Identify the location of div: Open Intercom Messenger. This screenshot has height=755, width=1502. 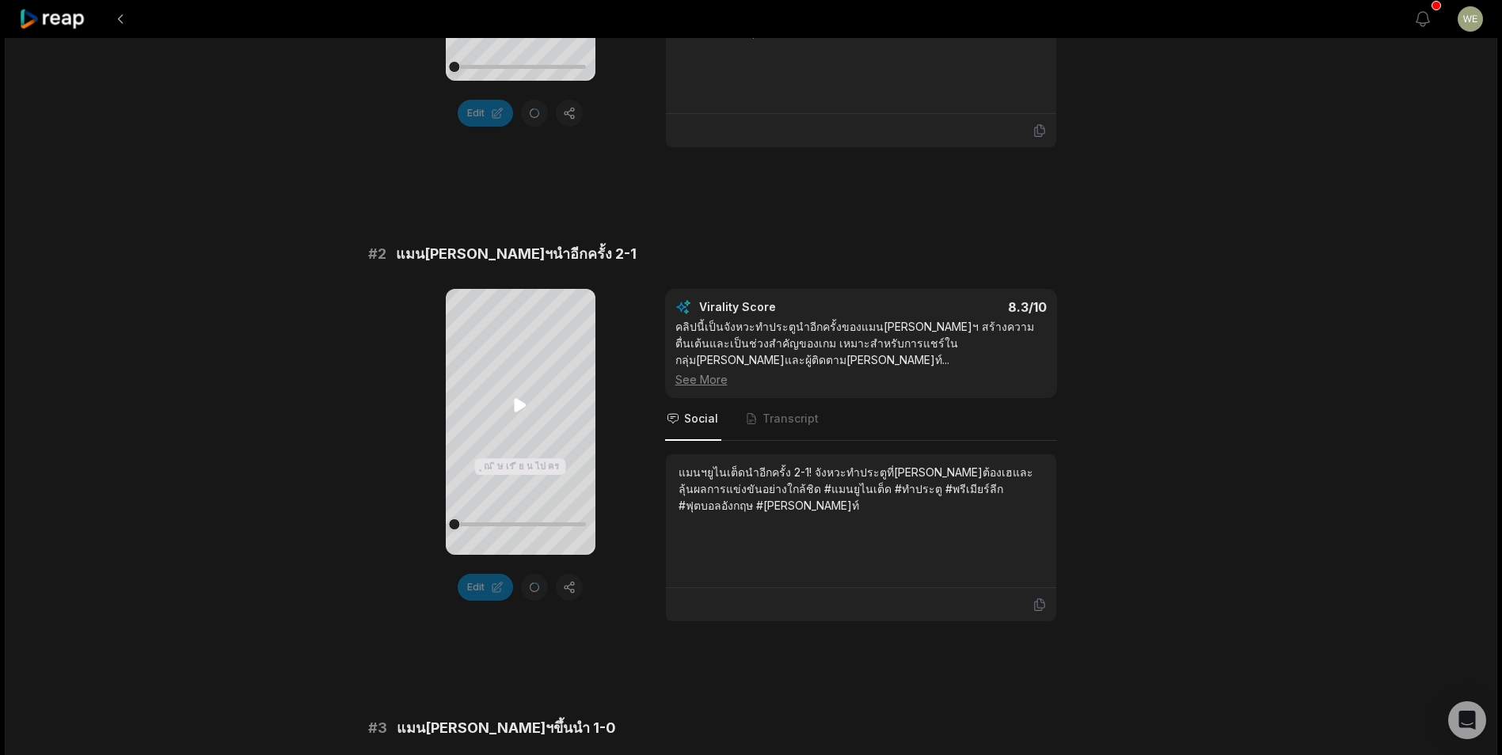
(1467, 720).